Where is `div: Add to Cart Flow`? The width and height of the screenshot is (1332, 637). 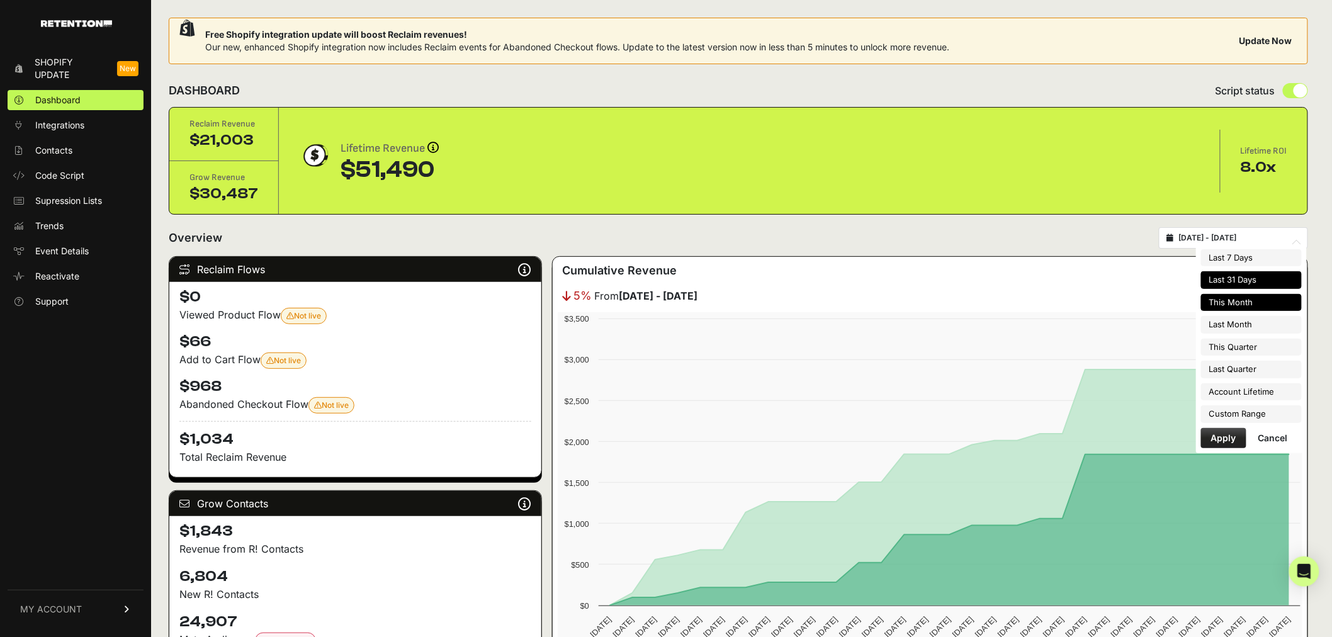 div: Add to Cart Flow is located at coordinates (355, 360).